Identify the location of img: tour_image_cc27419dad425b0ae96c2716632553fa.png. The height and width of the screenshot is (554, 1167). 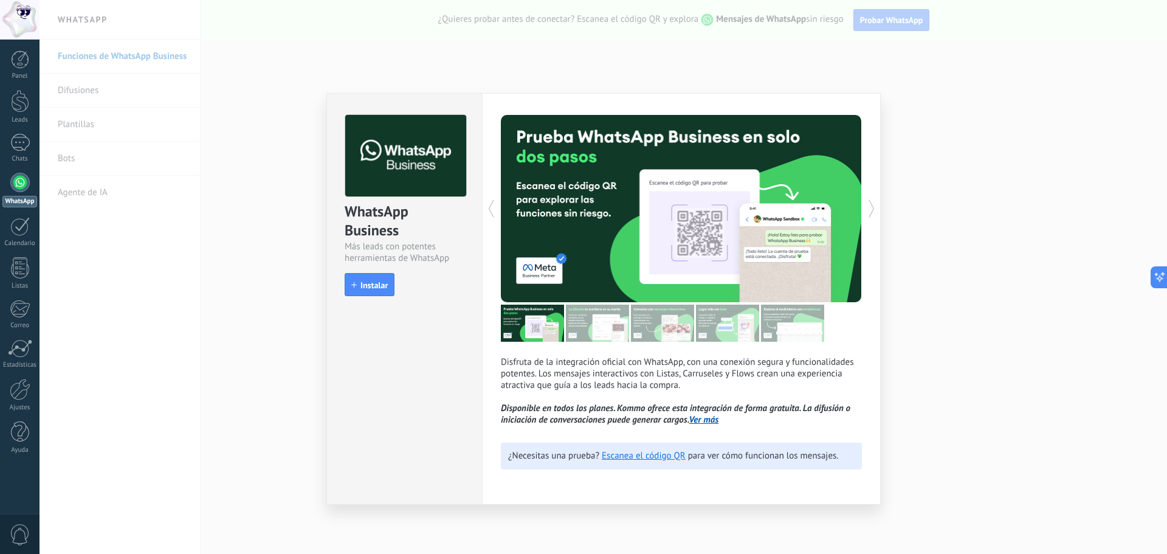
(597, 323).